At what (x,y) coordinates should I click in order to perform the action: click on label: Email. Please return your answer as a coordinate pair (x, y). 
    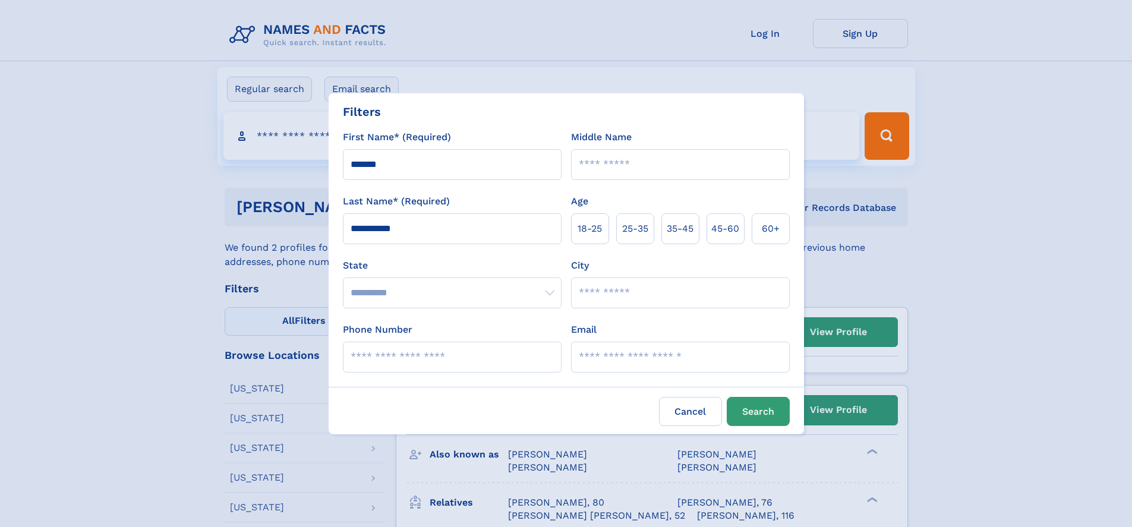
    Looking at the image, I should click on (584, 330).